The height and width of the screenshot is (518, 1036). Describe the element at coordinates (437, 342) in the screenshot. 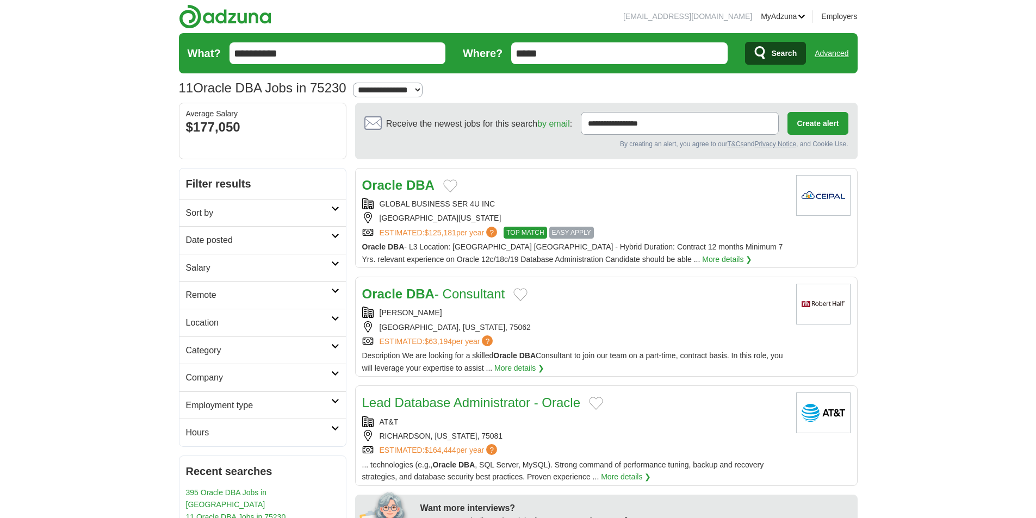

I see `a: ESTIMATED:$63,194per year?` at that location.